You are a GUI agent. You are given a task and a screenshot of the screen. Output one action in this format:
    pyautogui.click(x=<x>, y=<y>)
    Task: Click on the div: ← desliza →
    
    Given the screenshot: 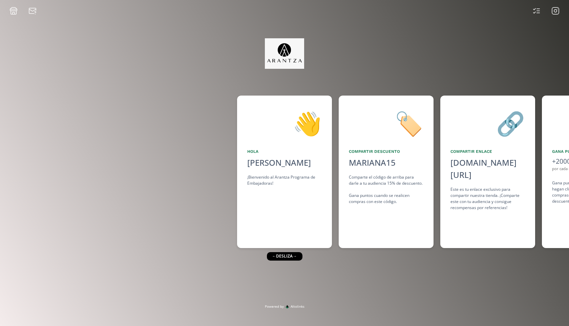 What is the action you would take?
    pyautogui.click(x=284, y=256)
    